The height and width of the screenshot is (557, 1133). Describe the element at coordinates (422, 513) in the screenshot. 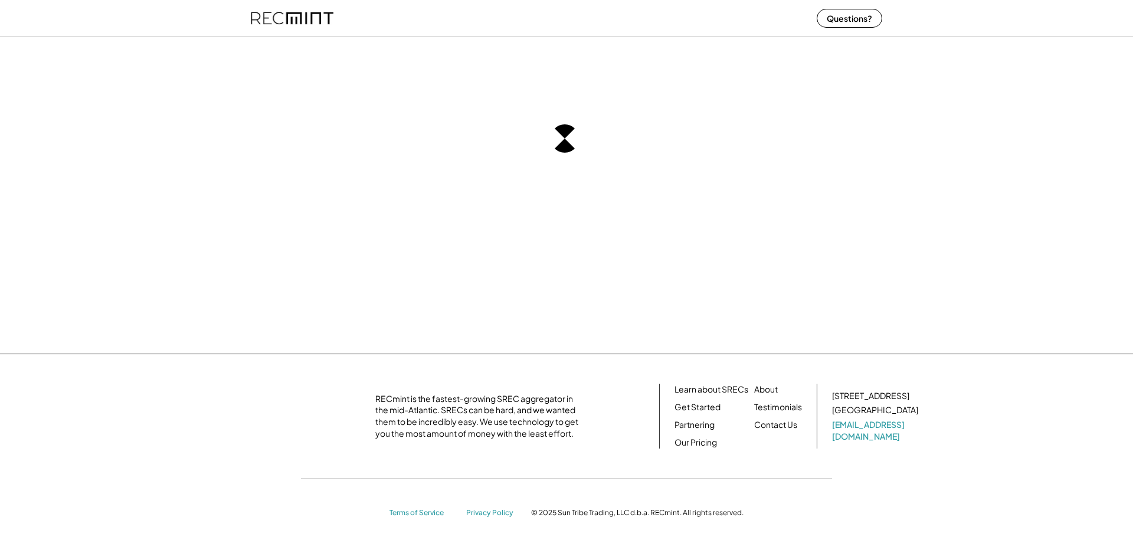

I see `a: Terms of Service` at that location.